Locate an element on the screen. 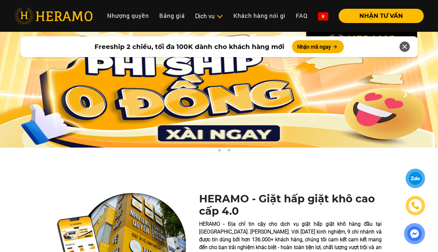 The height and width of the screenshot is (252, 438). img: heramo-logo.png is located at coordinates (53, 16).